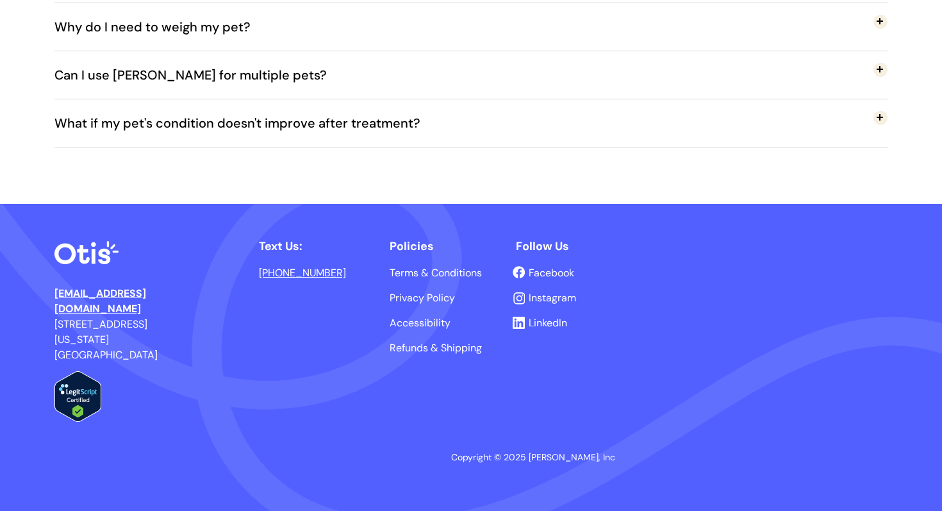 Image resolution: width=942 pixels, height=511 pixels. Describe the element at coordinates (471, 27) in the screenshot. I see `button: Why do I need to weigh my pet?` at that location.